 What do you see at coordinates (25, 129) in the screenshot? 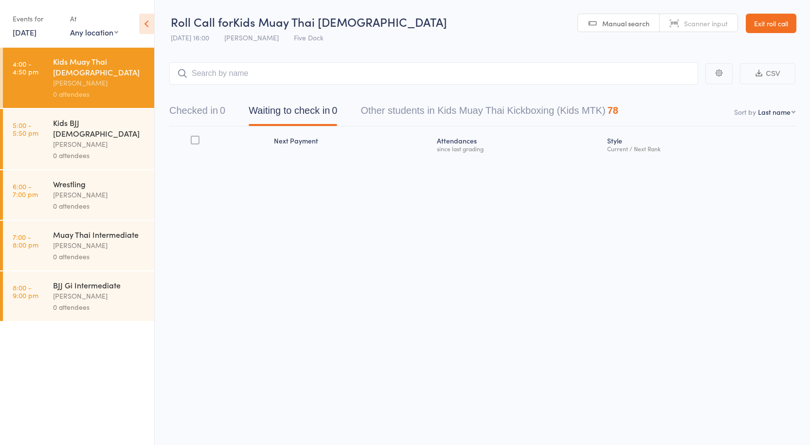
I see `time: 5:00 - 5:50 pm` at bounding box center [25, 129].